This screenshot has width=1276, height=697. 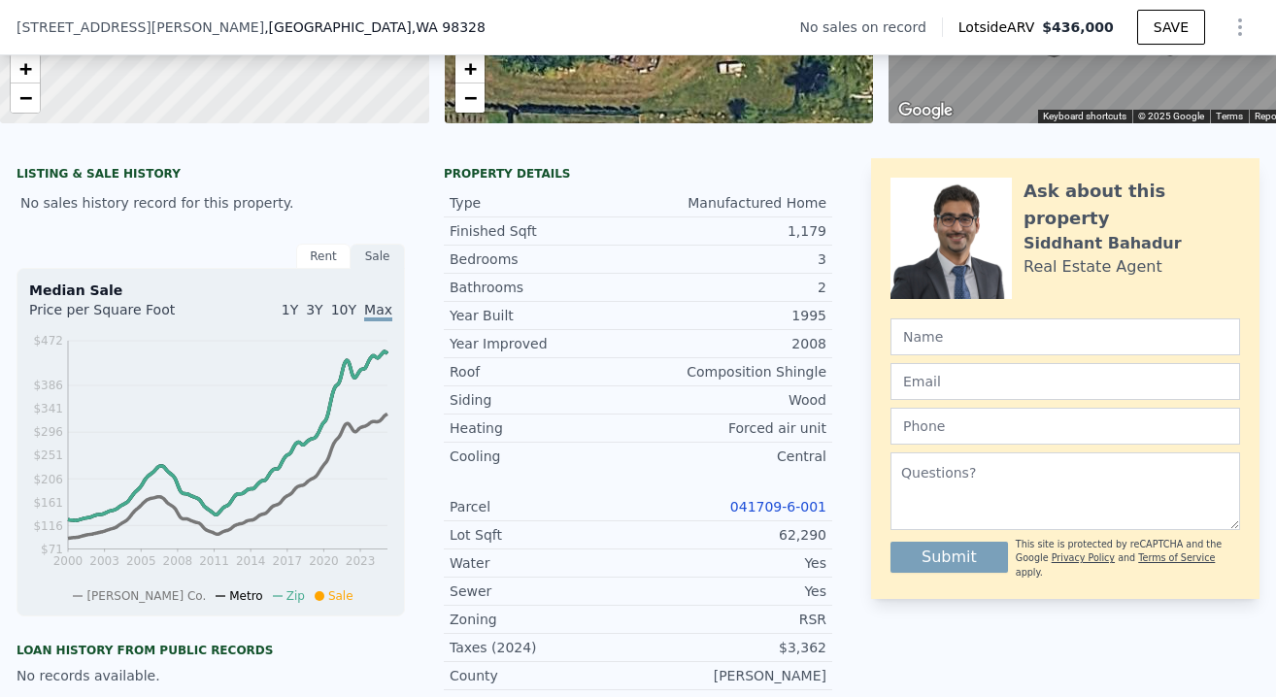 What do you see at coordinates (344, 310) in the screenshot?
I see `span: 10Y` at bounding box center [344, 310].